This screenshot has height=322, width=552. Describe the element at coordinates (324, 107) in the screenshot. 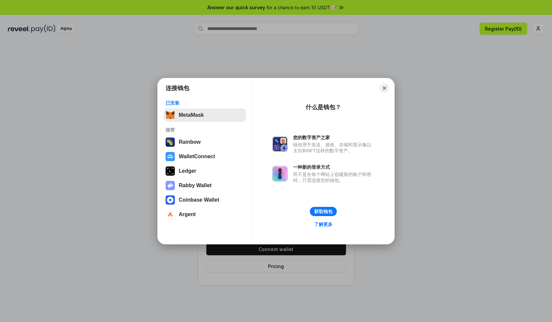

I see `div: 什么是钱包？` at that location.